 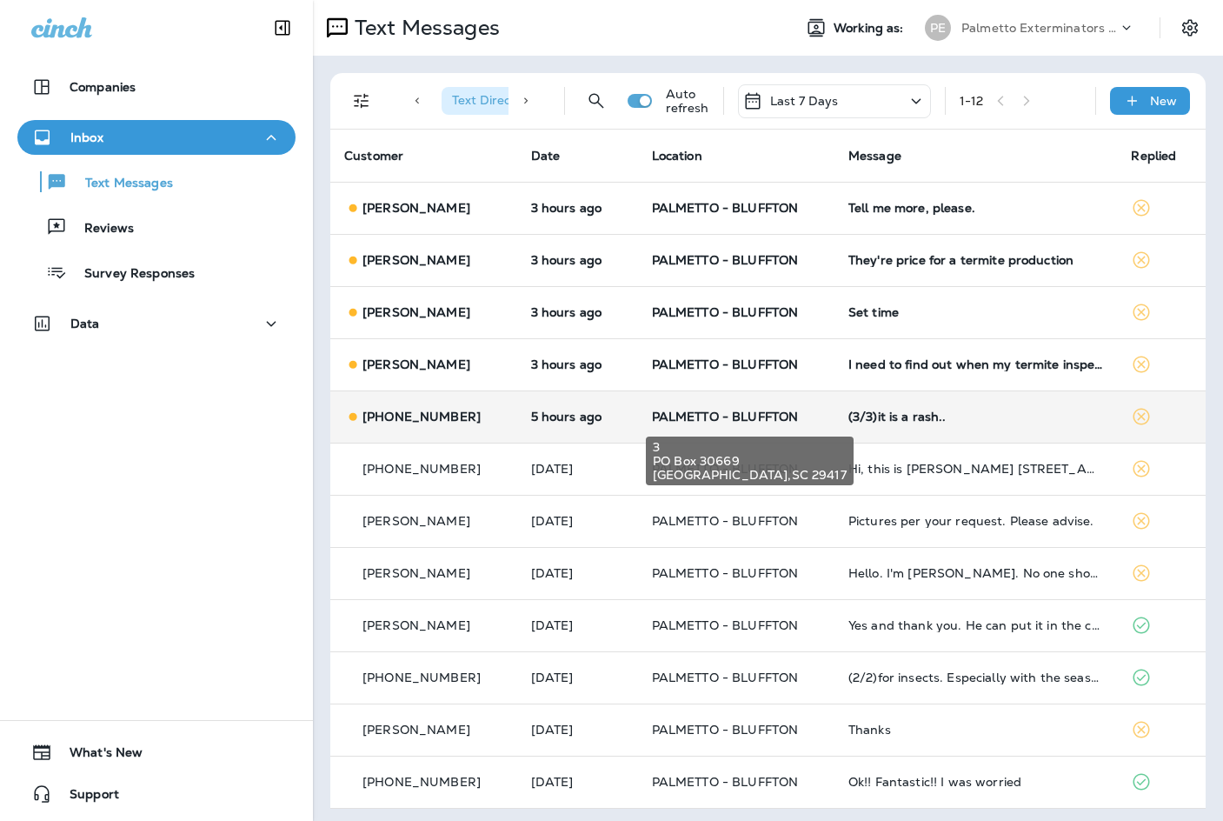 What do you see at coordinates (577, 521) in the screenshot?
I see `p: Sep 8, 2025 10:07 AM` at bounding box center [577, 521].